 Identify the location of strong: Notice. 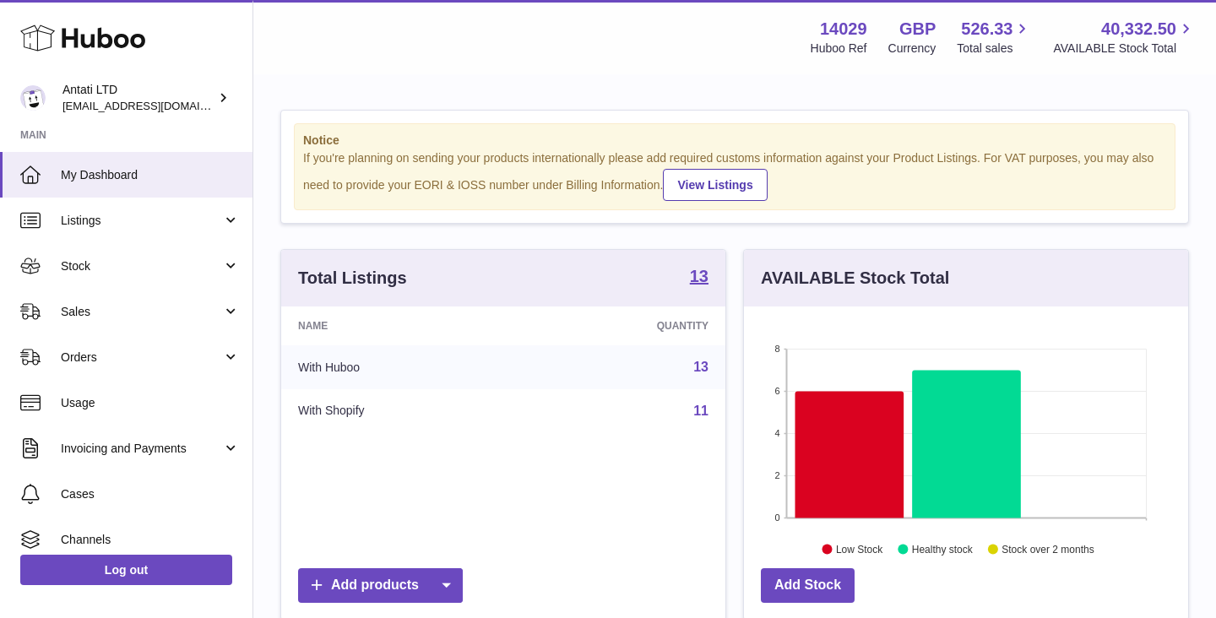
(735, 140).